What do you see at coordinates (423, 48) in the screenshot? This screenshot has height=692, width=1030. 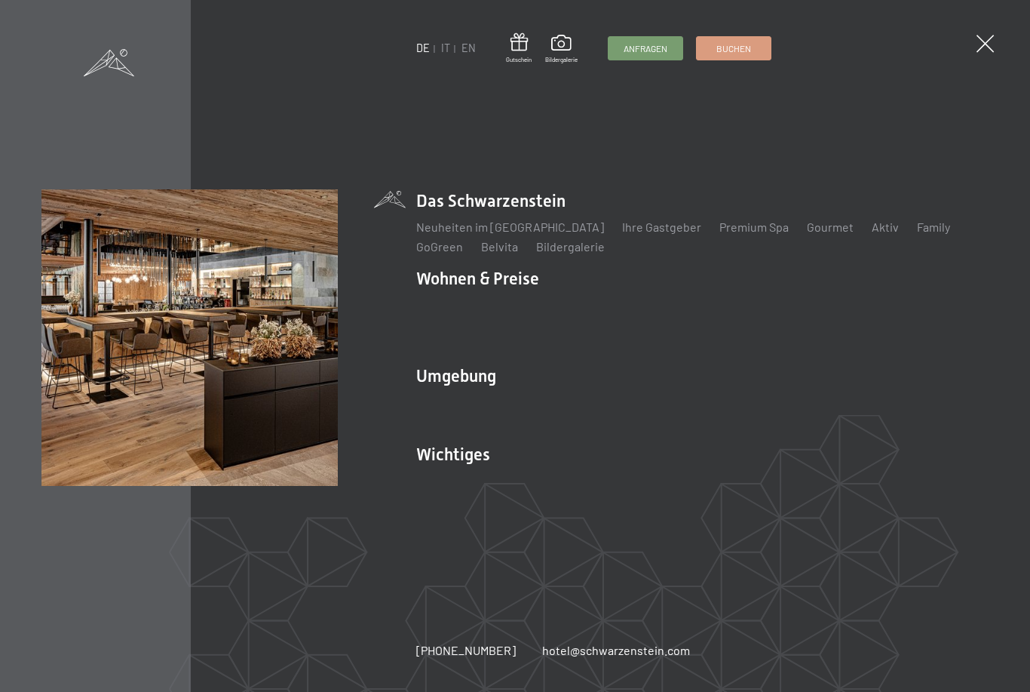 I see `a: DE` at bounding box center [423, 48].